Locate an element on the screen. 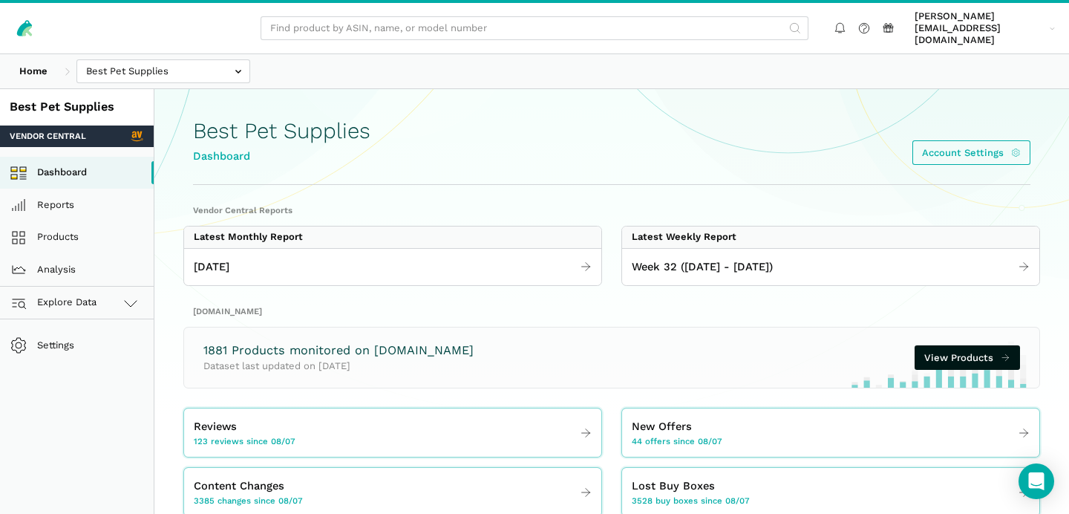 Image resolution: width=1069 pixels, height=514 pixels. h1: Best Pet Supplies is located at coordinates (281, 131).